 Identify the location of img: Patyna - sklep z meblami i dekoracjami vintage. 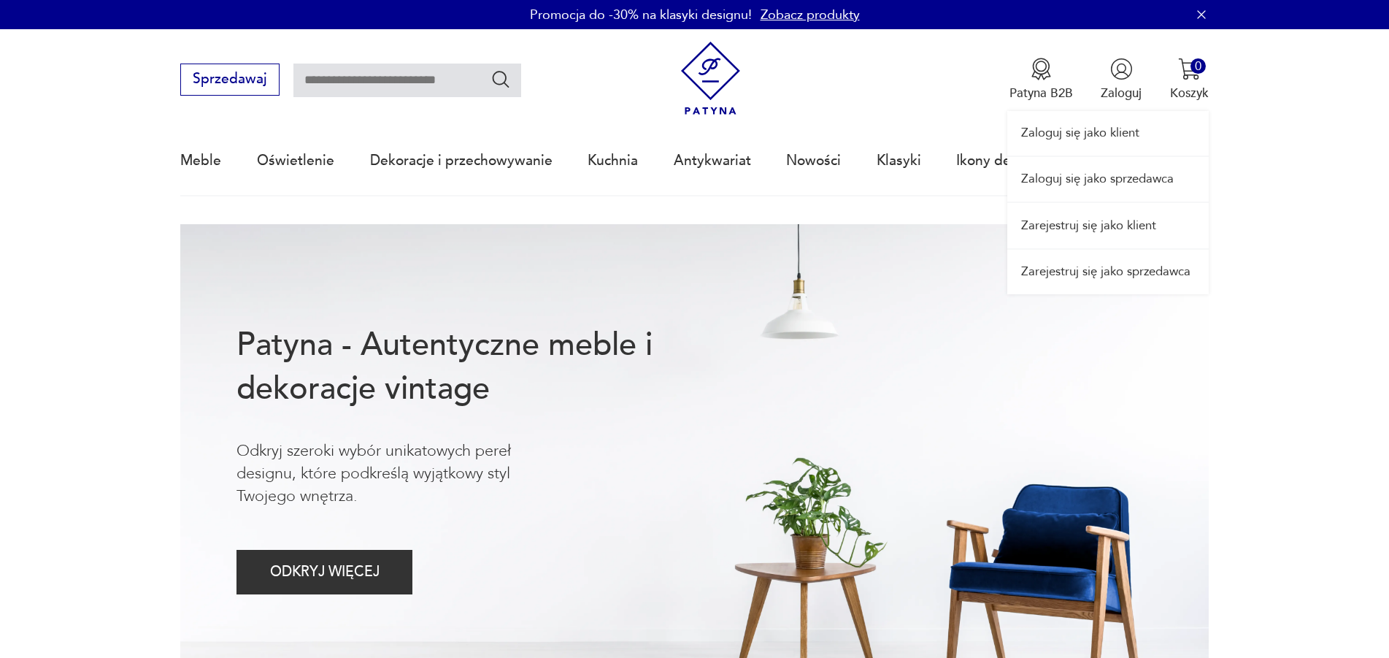
(710, 78).